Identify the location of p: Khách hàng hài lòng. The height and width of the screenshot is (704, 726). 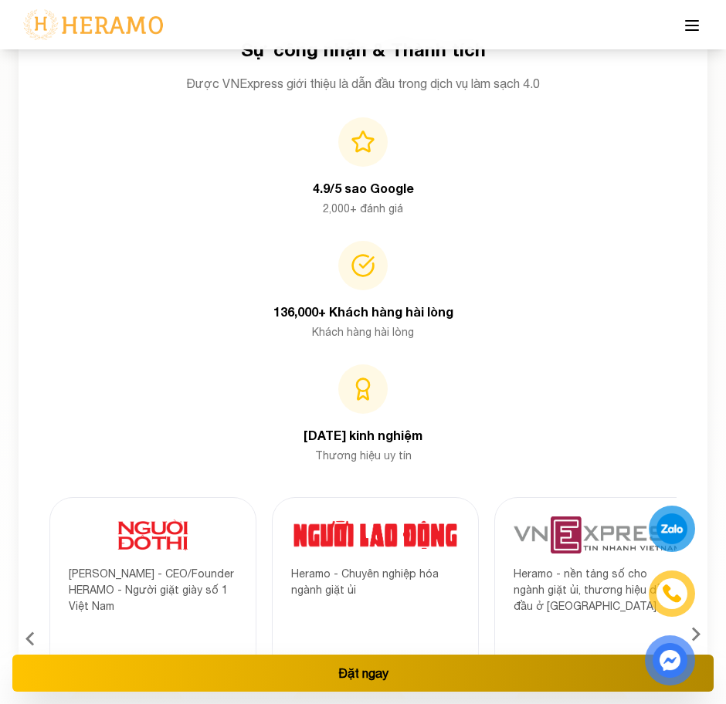
(363, 332).